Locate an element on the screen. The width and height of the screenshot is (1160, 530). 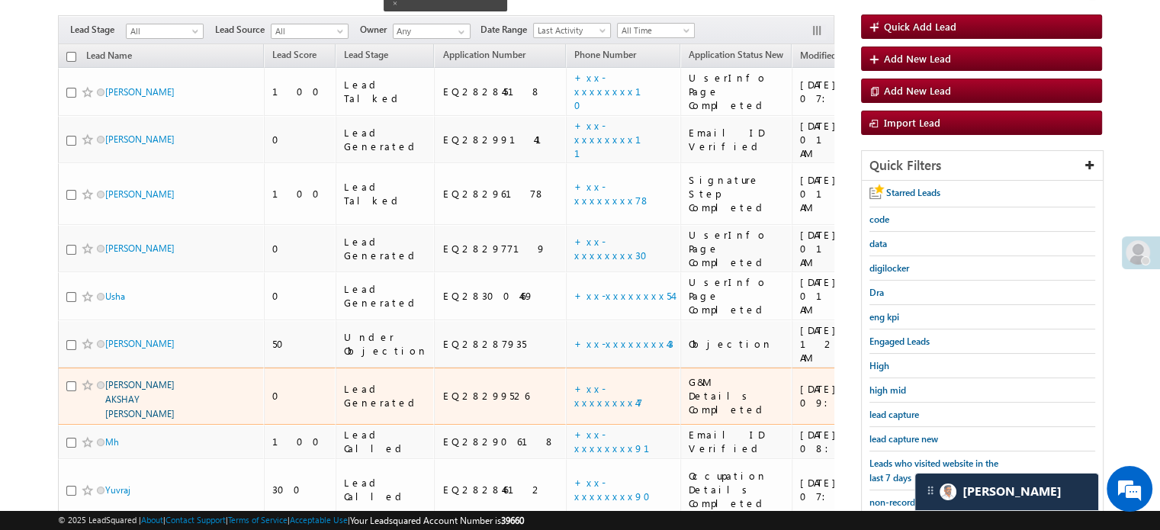
a: Usha is located at coordinates (115, 296).